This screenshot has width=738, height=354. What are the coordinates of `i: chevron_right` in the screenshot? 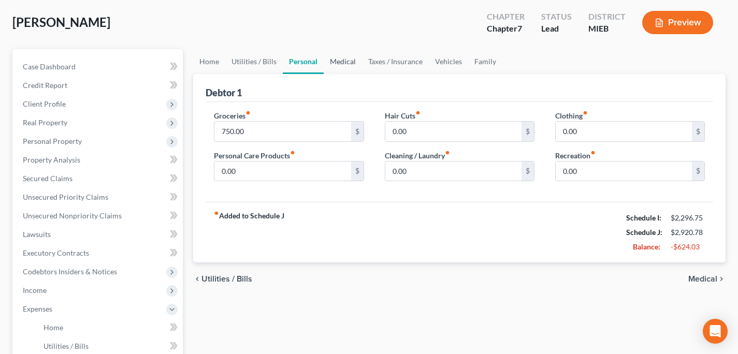 It's located at (722, 279).